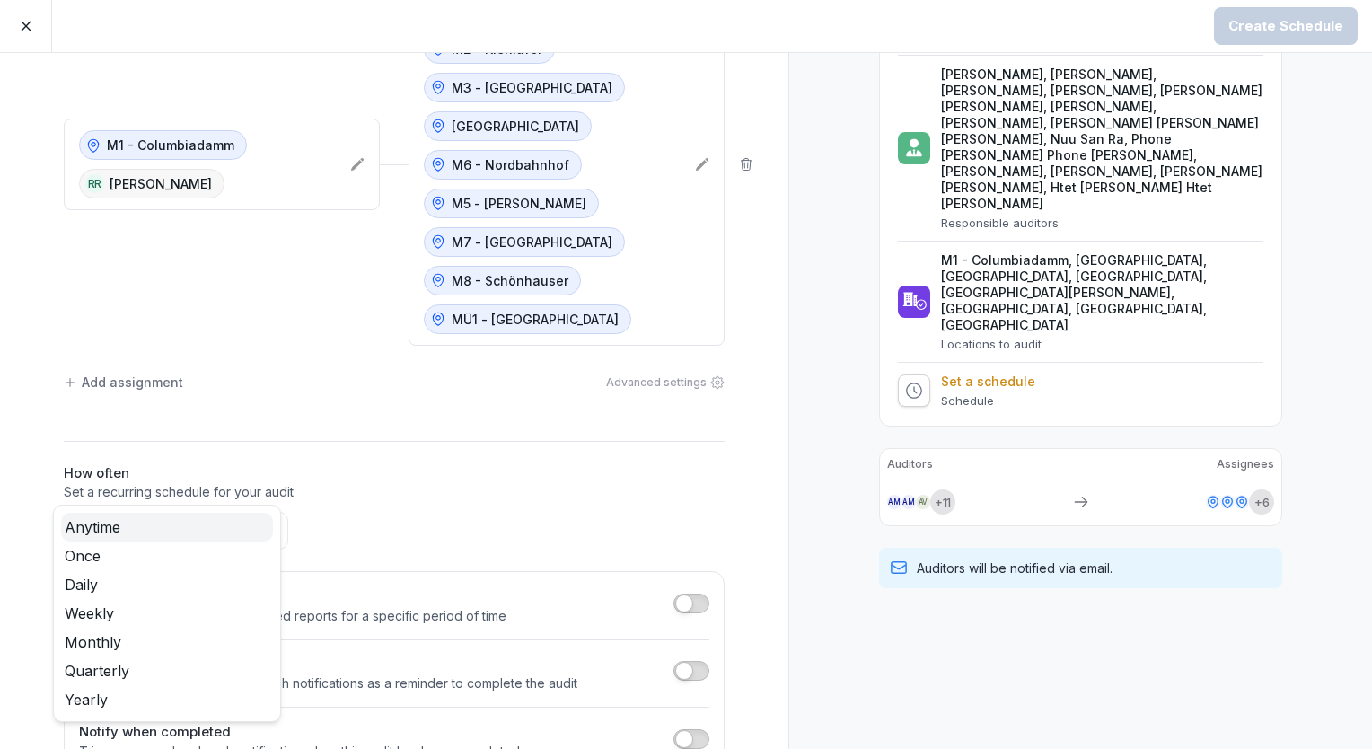 The image size is (1372, 749). Describe the element at coordinates (86, 699) in the screenshot. I see `span: Yearly` at that location.